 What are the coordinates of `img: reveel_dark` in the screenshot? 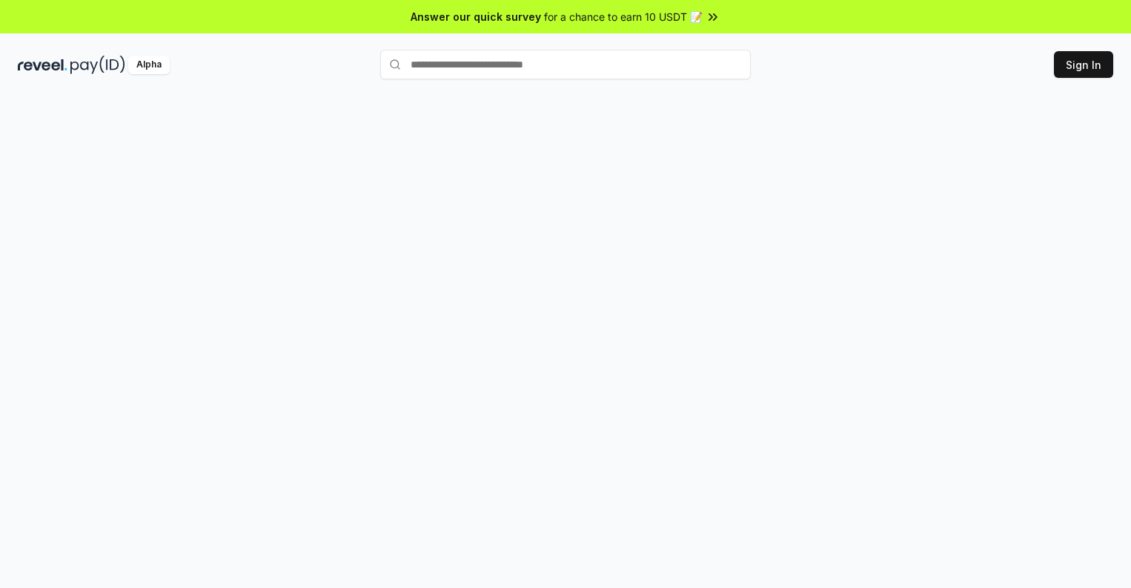 It's located at (42, 64).